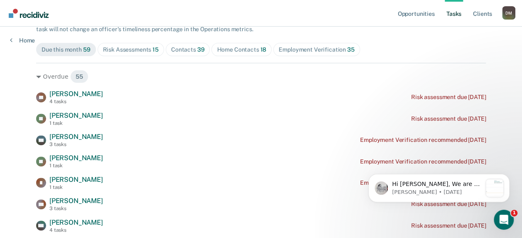 The height and width of the screenshot is (238, 522). Describe the element at coordinates (87, 49) in the screenshot. I see `span: 59` at that location.